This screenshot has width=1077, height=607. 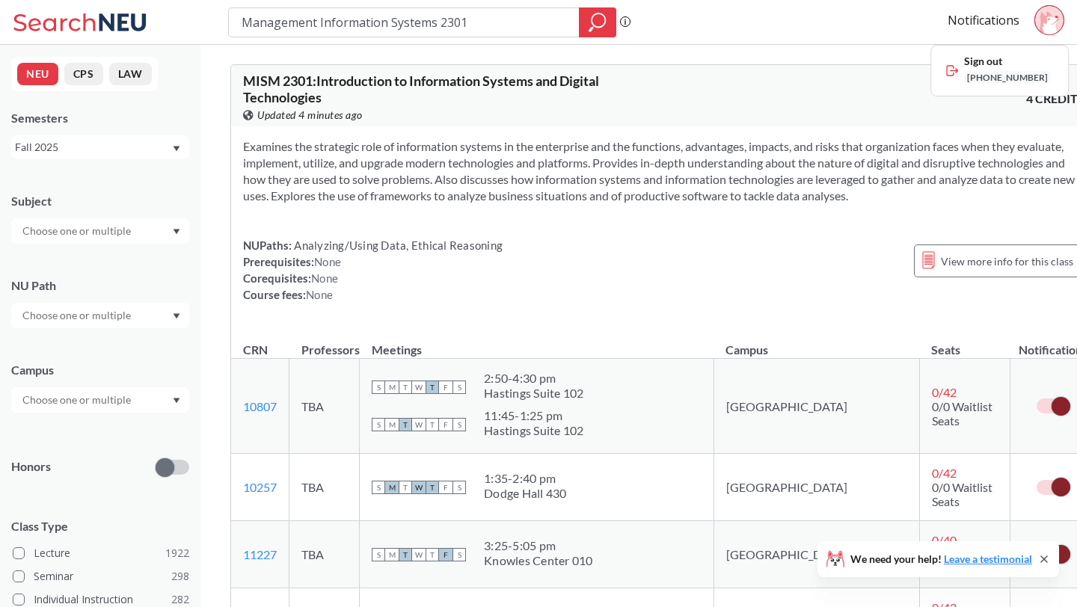 I want to click on span: Analyzing/Using Data, Ethical Reasoning, so click(x=397, y=245).